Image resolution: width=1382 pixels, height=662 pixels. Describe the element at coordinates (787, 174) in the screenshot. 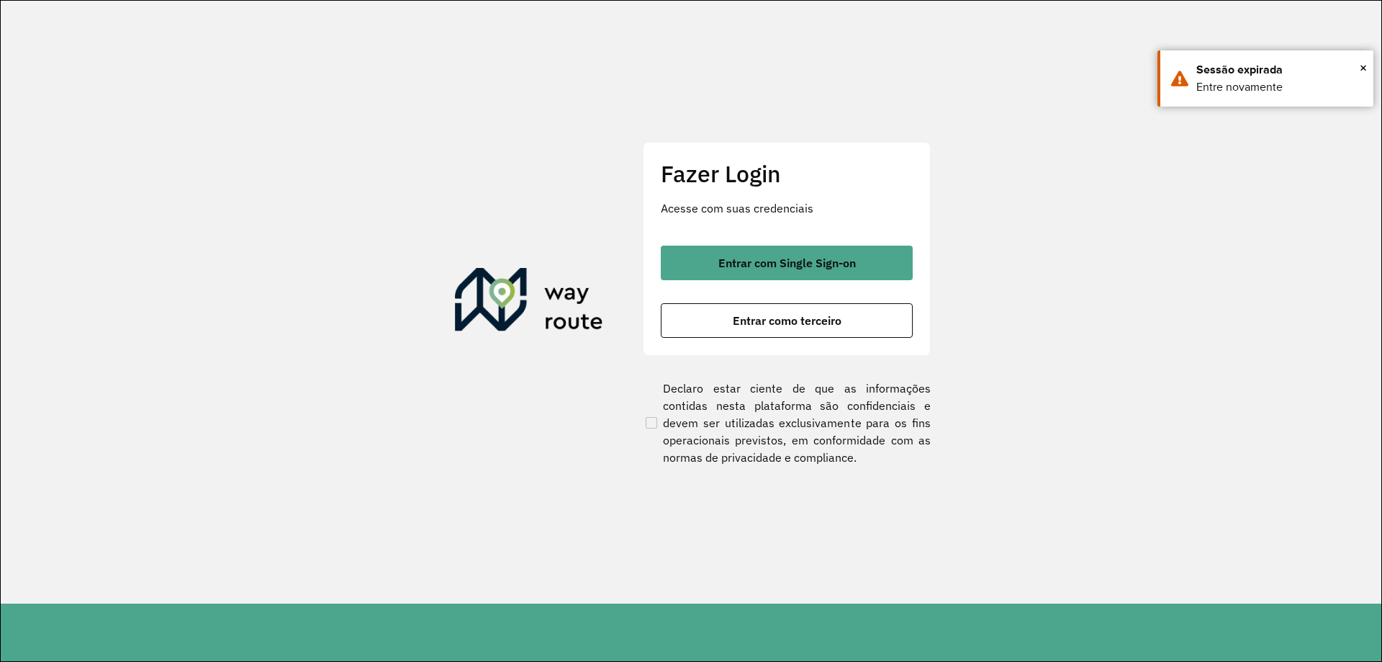

I see `h2: Fazer Login` at that location.